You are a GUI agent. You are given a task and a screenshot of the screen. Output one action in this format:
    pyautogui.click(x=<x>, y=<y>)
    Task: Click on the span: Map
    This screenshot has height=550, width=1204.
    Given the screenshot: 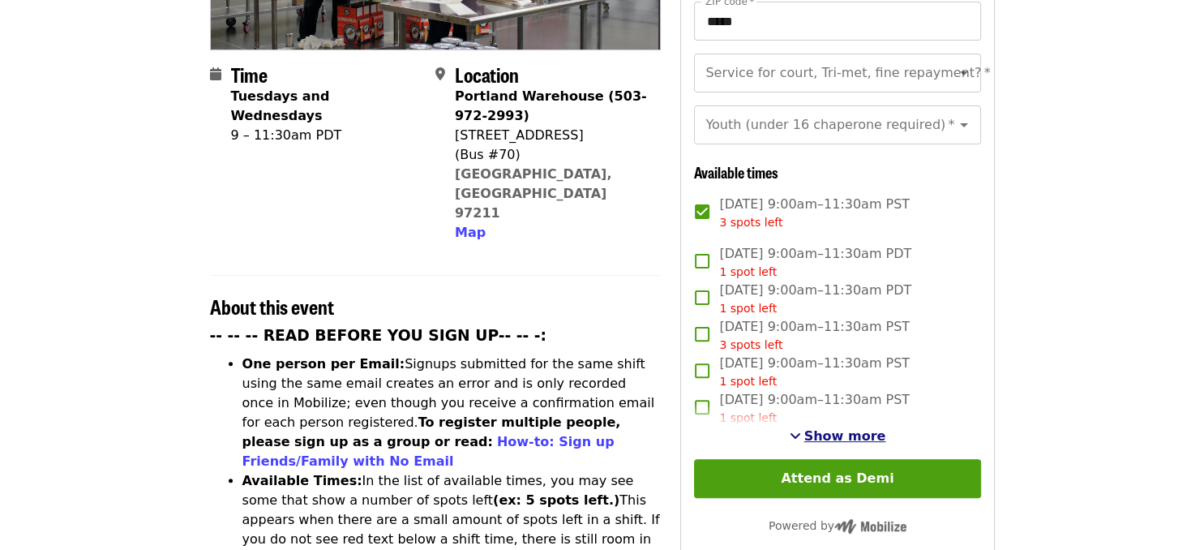 What is the action you would take?
    pyautogui.click(x=470, y=232)
    